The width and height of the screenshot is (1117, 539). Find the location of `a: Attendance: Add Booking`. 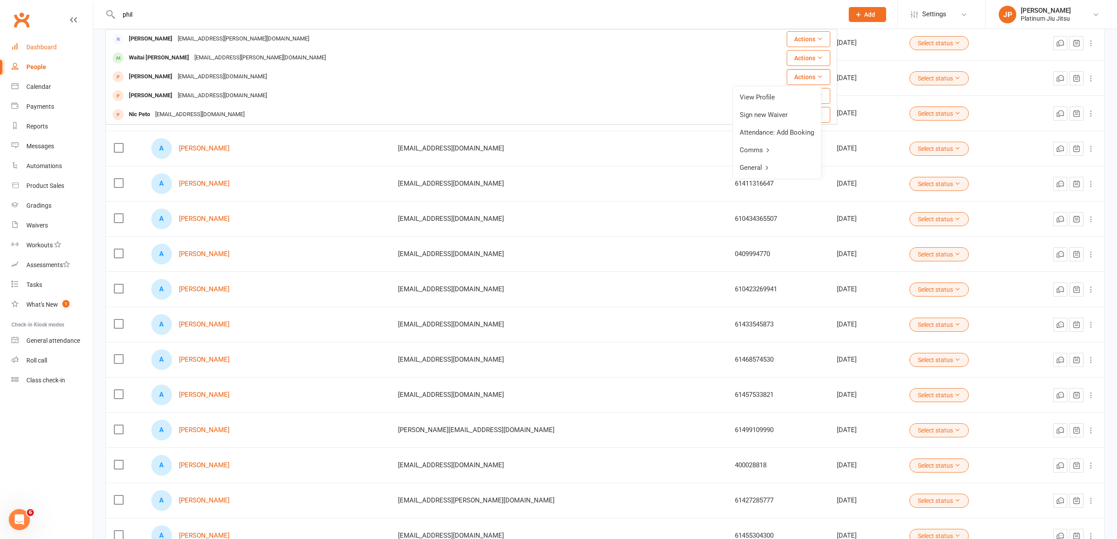

a: Attendance: Add Booking is located at coordinates (776, 132).